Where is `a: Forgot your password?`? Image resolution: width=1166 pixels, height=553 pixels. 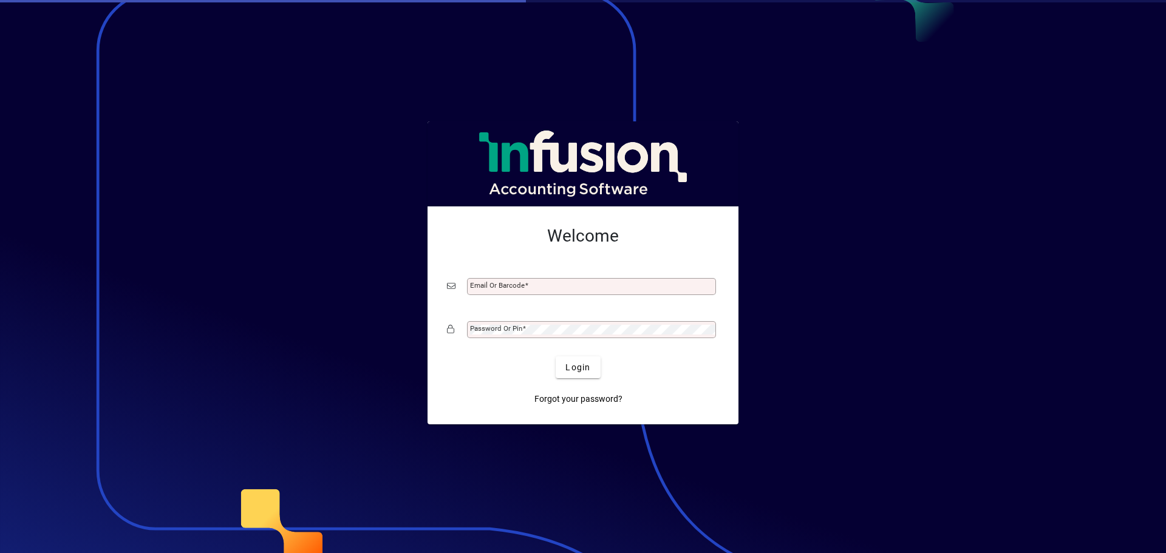 a: Forgot your password? is located at coordinates (578, 399).